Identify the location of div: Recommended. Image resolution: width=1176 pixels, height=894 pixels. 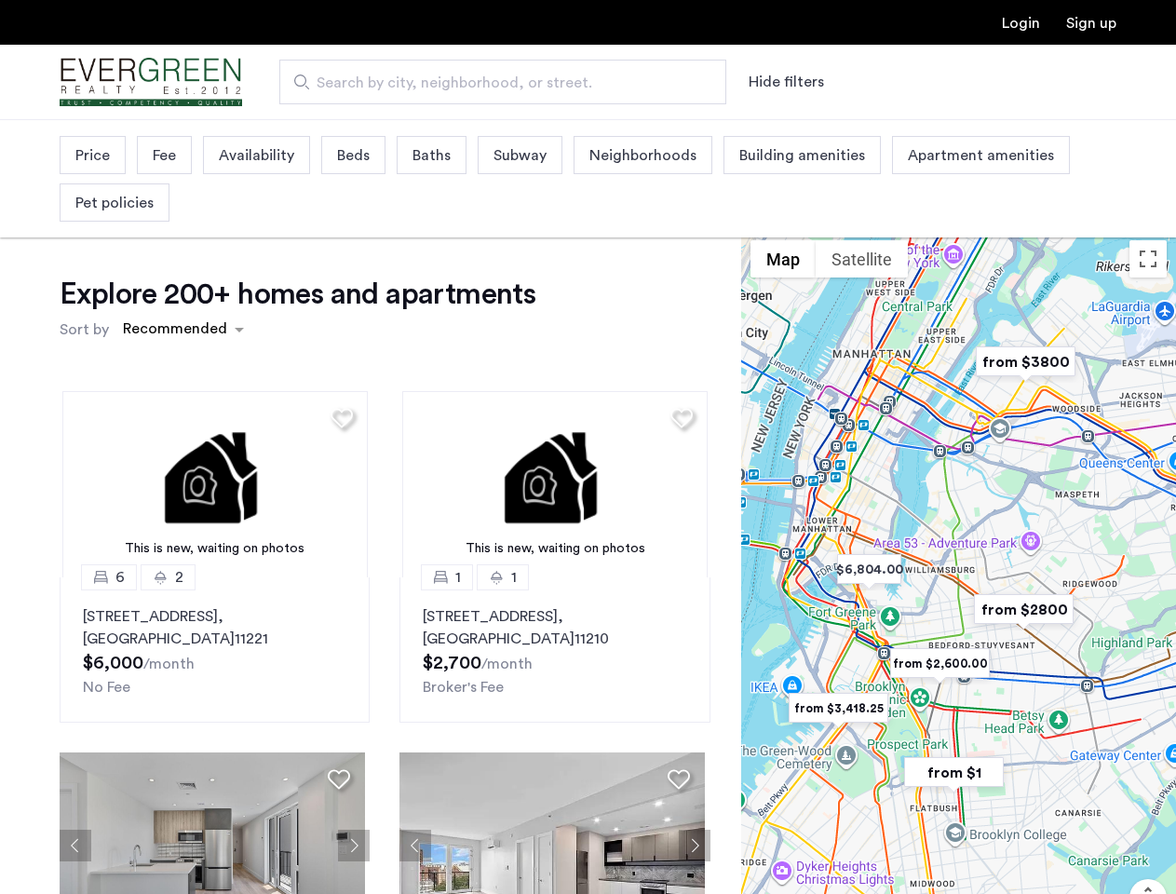
(173, 330).